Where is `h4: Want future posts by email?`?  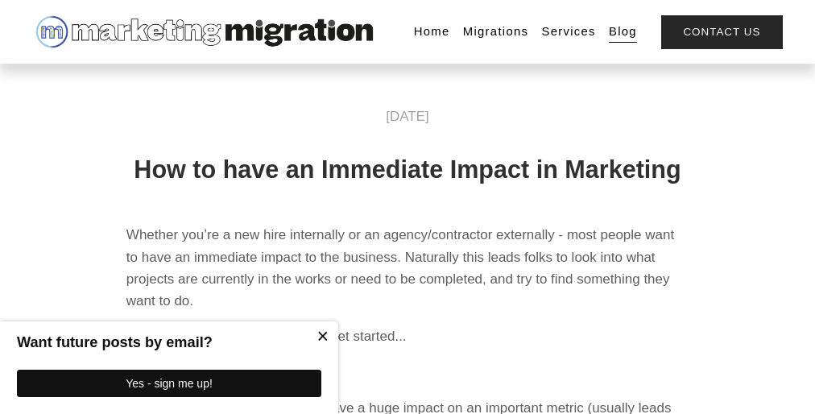
h4: Want future posts by email? is located at coordinates (160, 342).